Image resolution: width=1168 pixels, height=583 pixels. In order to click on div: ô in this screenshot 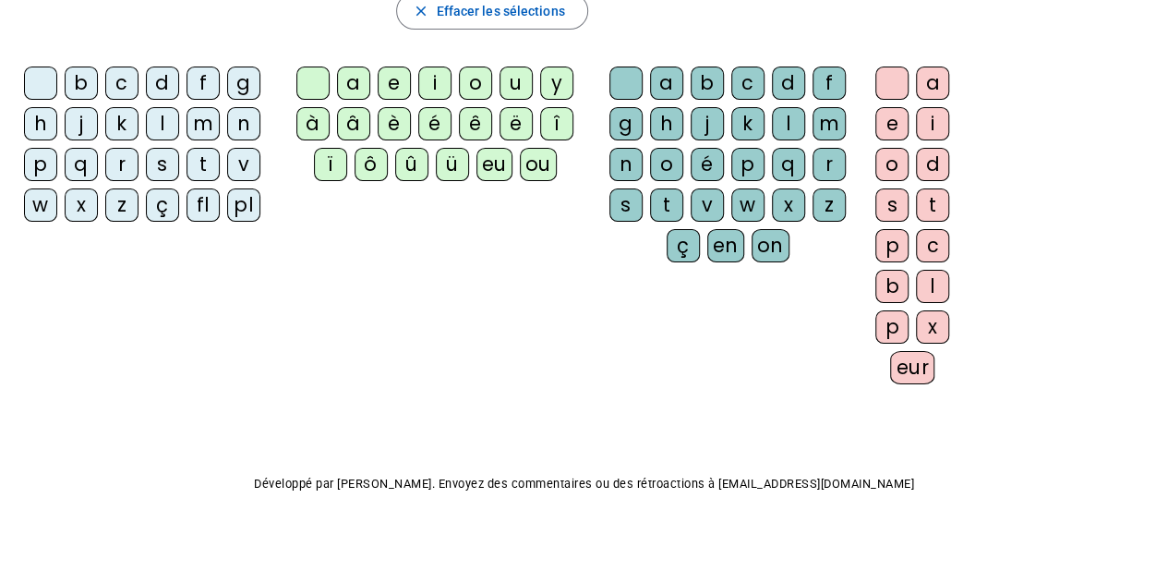, I will do `click(371, 164)`.